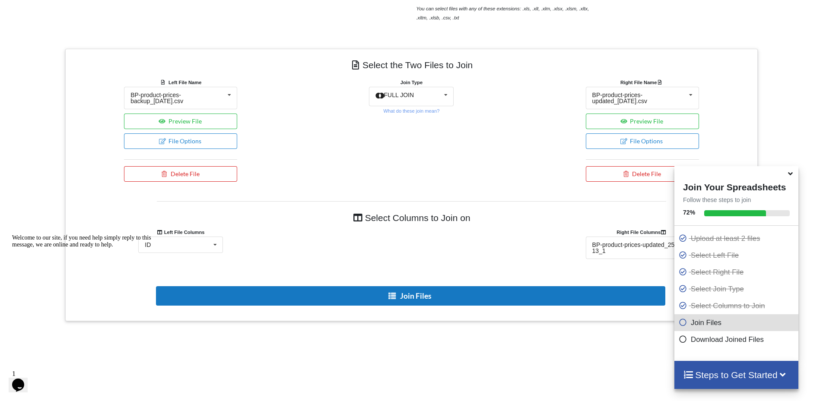 The width and height of the screenshot is (823, 401). Describe the element at coordinates (81, 10) in the screenshot. I see `div: Welcome to our site, if you need help simply reply to this message, we are online and ready to help.` at that location.